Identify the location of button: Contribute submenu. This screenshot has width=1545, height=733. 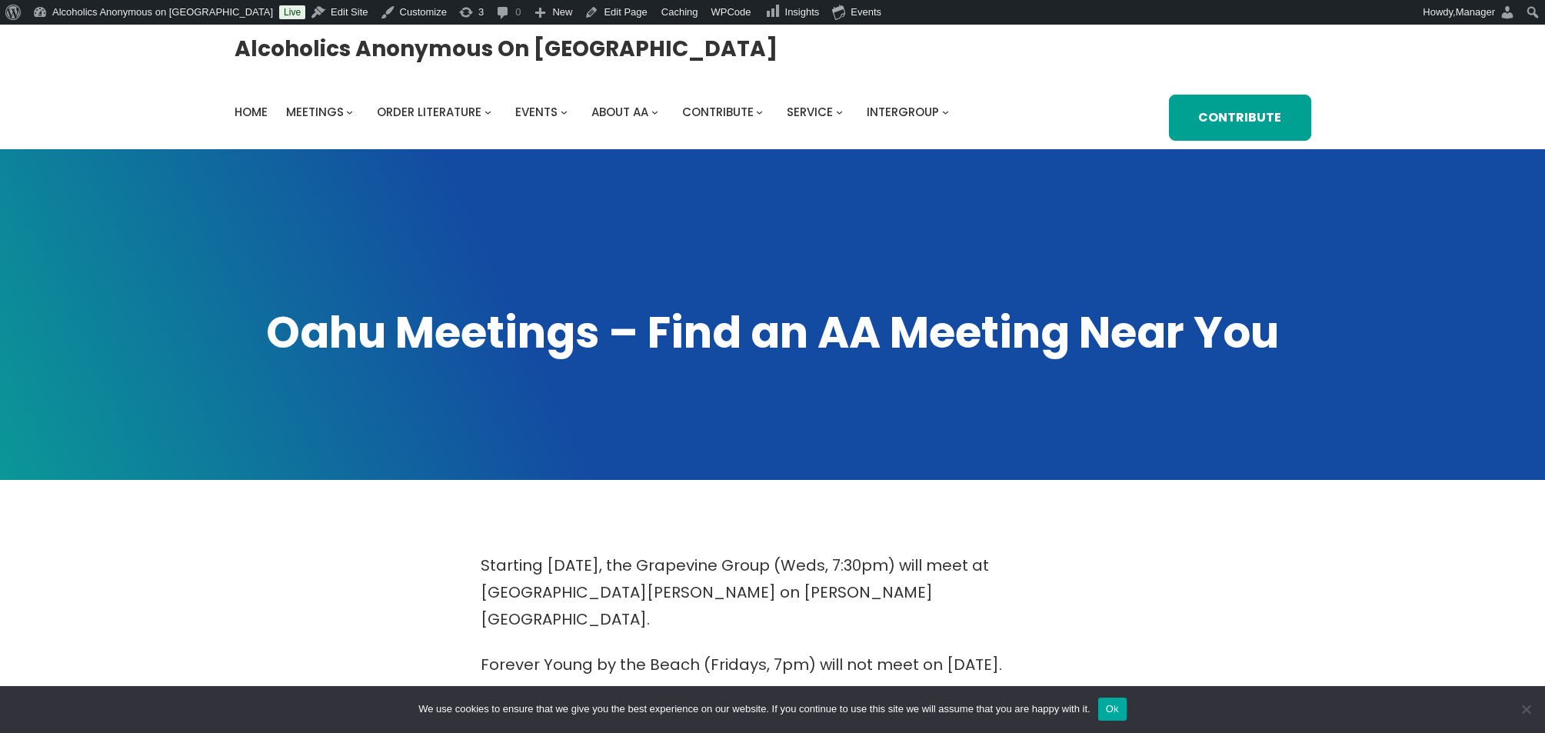
(759, 112).